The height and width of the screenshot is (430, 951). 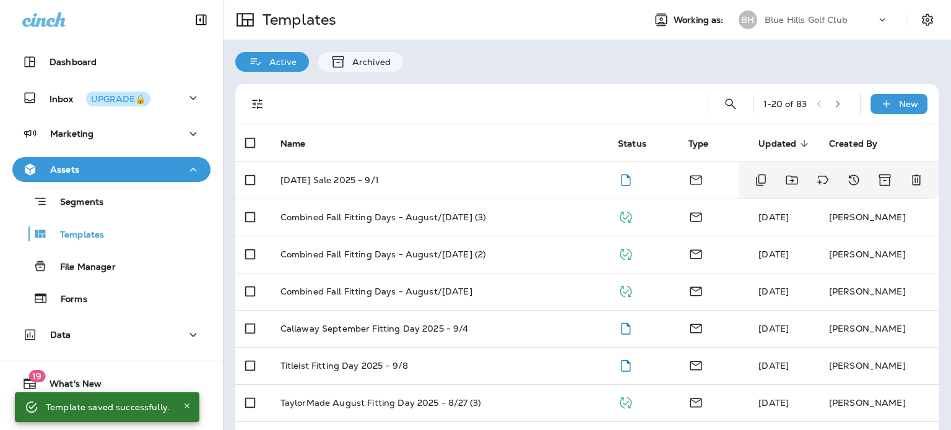 I want to click on button: Templates, so click(x=111, y=234).